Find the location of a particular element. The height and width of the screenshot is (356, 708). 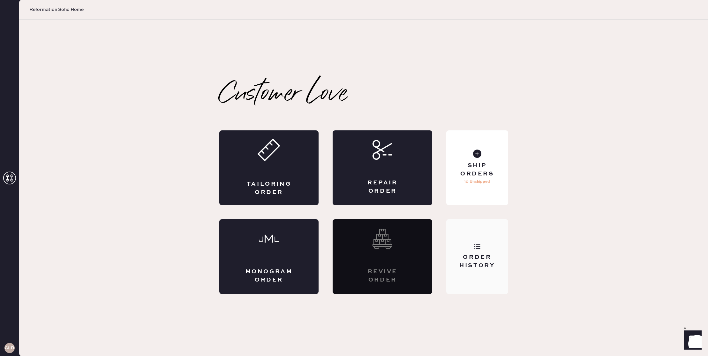

div: Monogram Order is located at coordinates (269, 276).